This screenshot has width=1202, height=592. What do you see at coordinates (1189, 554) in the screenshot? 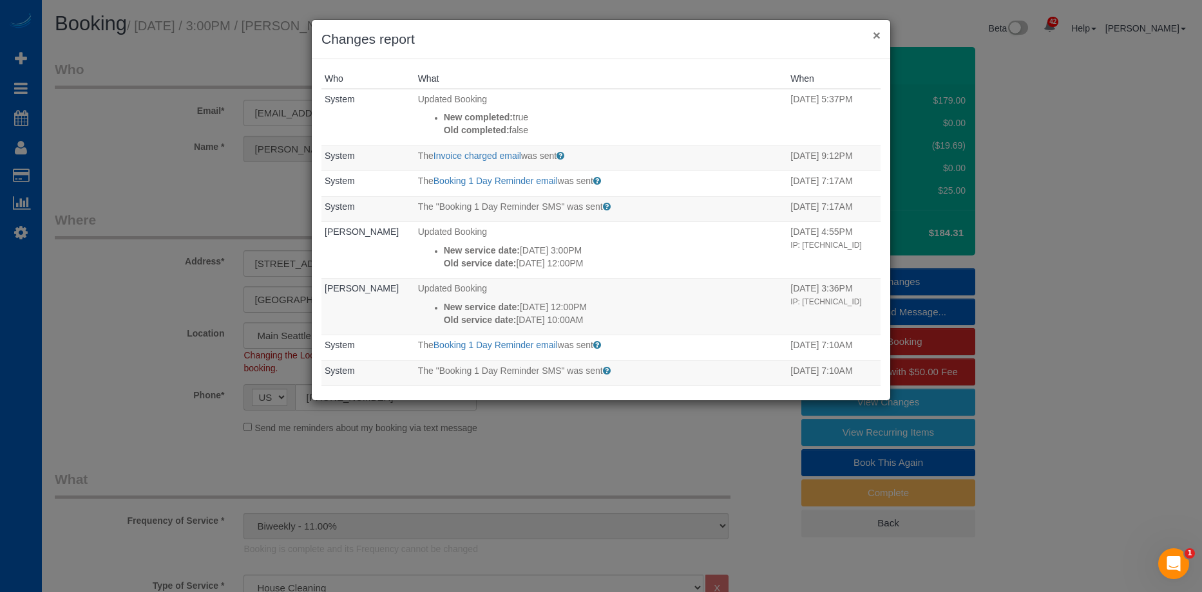
I see `span: 1` at bounding box center [1189, 554].